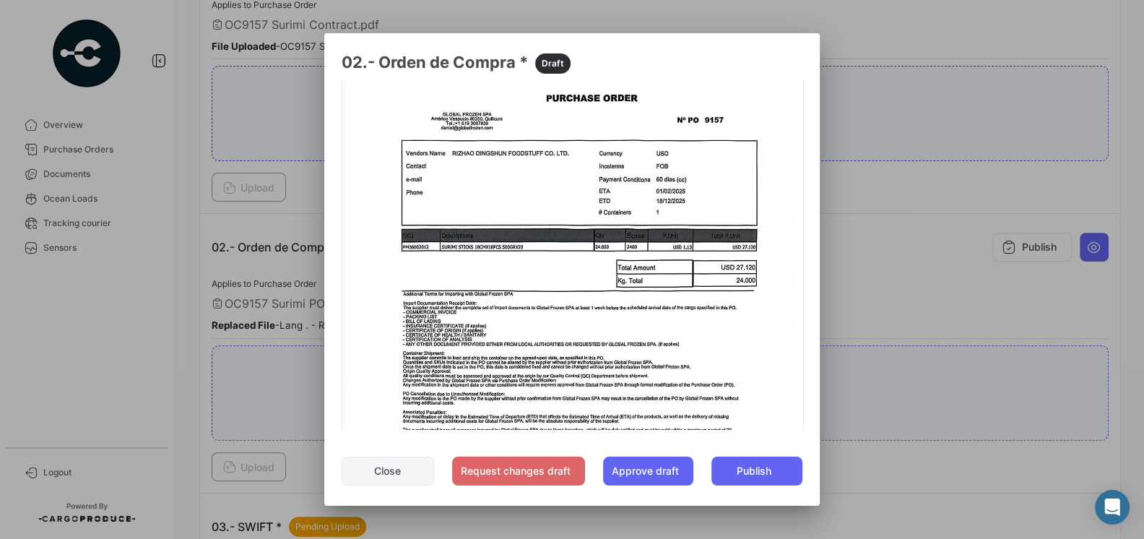 The image size is (1144, 539). I want to click on div: Abrir Intercom Messenger, so click(1112, 507).